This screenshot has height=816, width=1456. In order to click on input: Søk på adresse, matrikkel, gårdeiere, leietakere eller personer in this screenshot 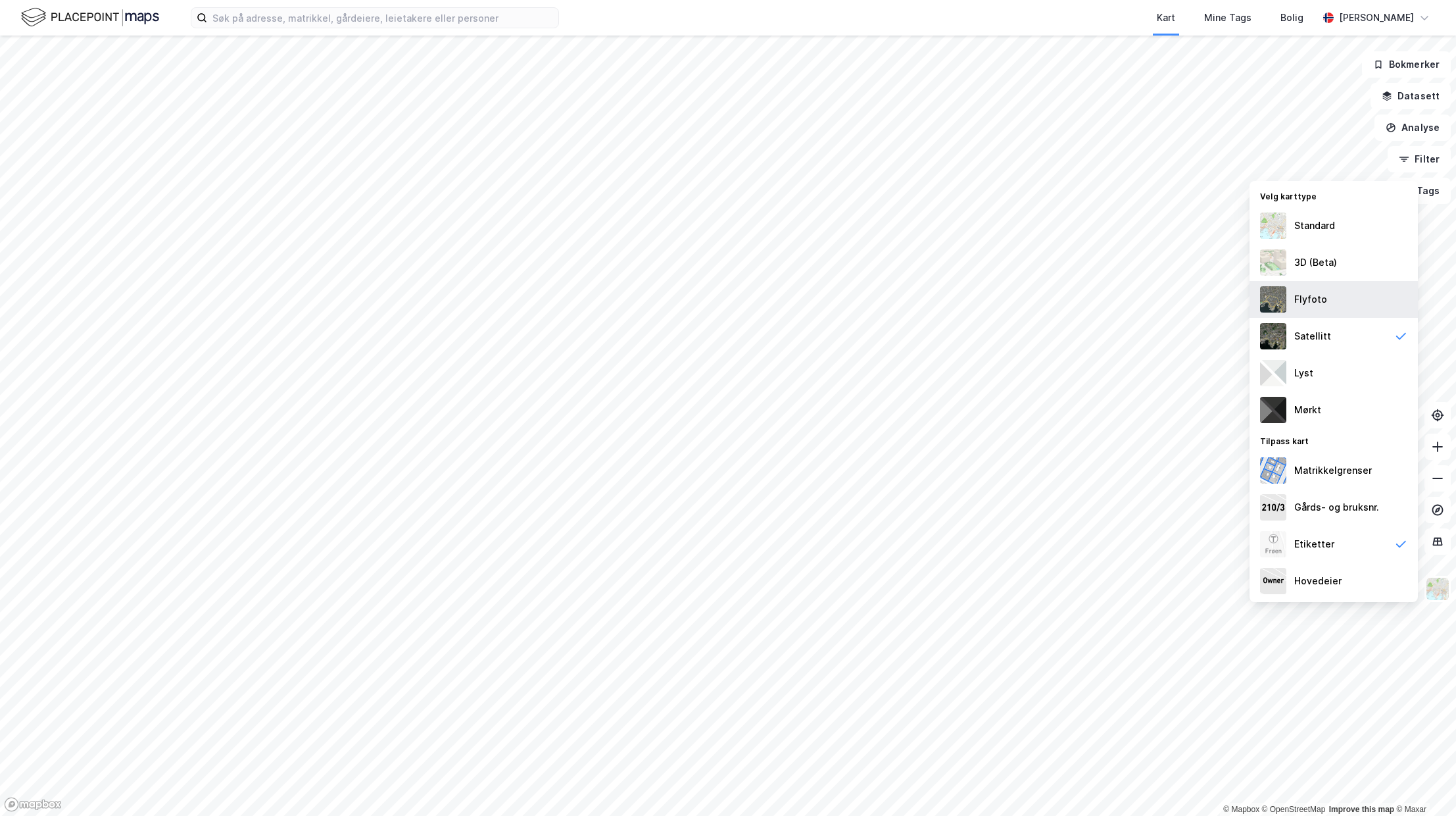, I will do `click(382, 18)`.